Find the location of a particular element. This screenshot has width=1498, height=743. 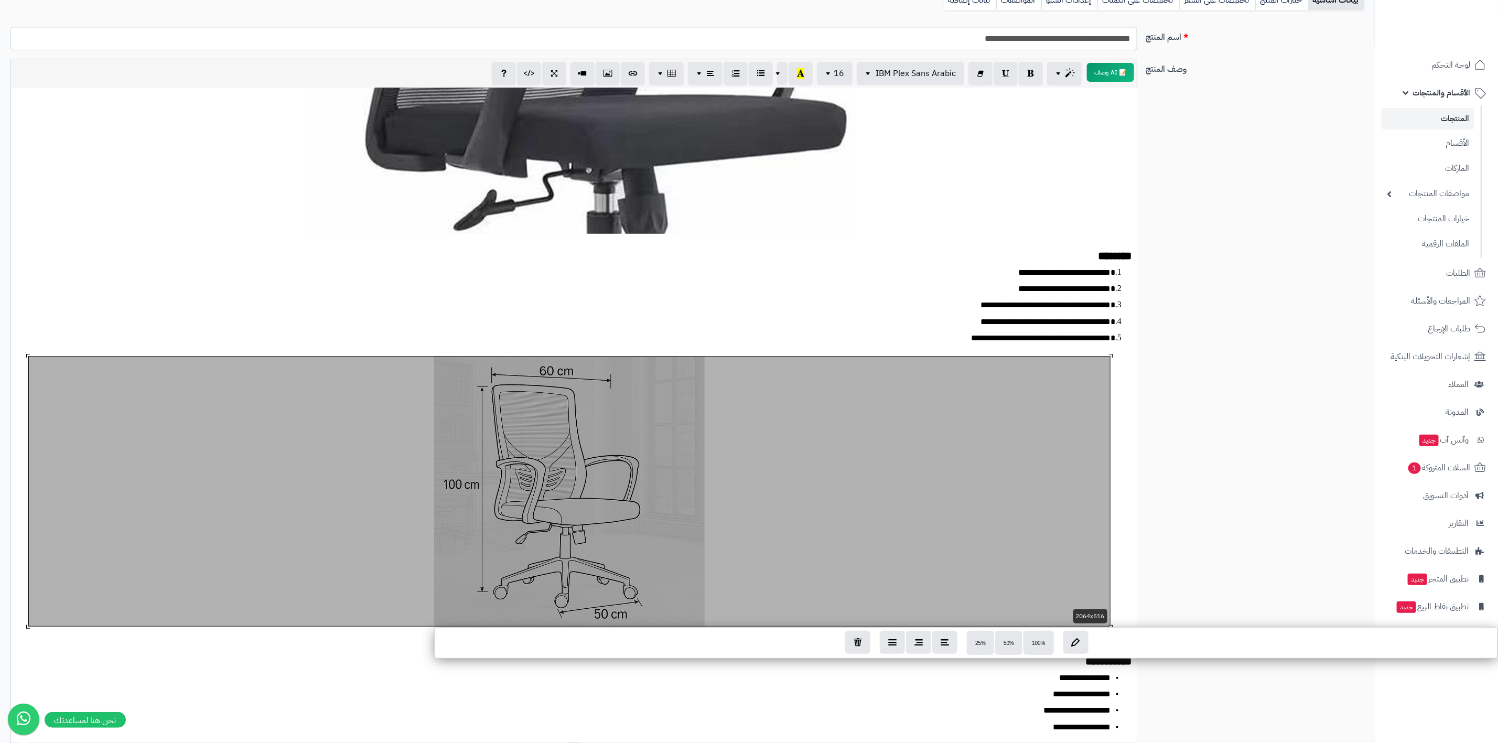

span: المراجعات والأسئلة is located at coordinates (1441, 301).